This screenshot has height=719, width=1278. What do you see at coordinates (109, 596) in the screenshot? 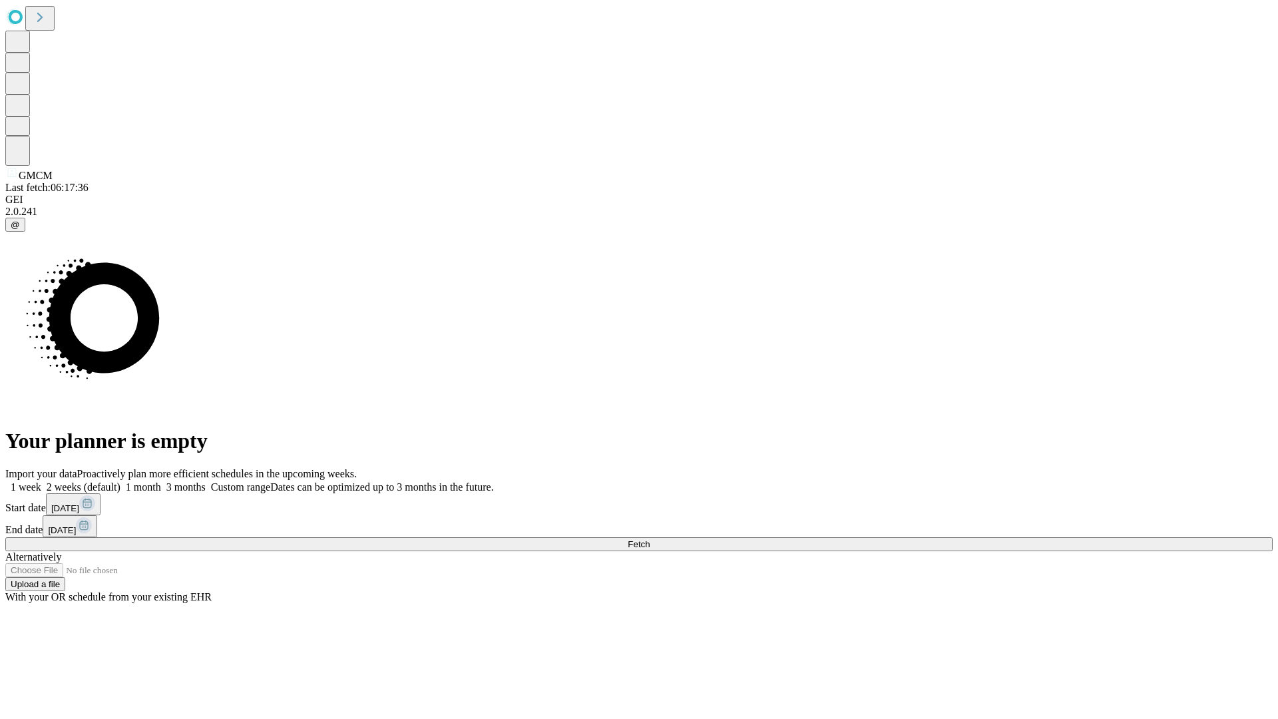
I see `span: With your OR schedule from your existing EHR` at bounding box center [109, 596].